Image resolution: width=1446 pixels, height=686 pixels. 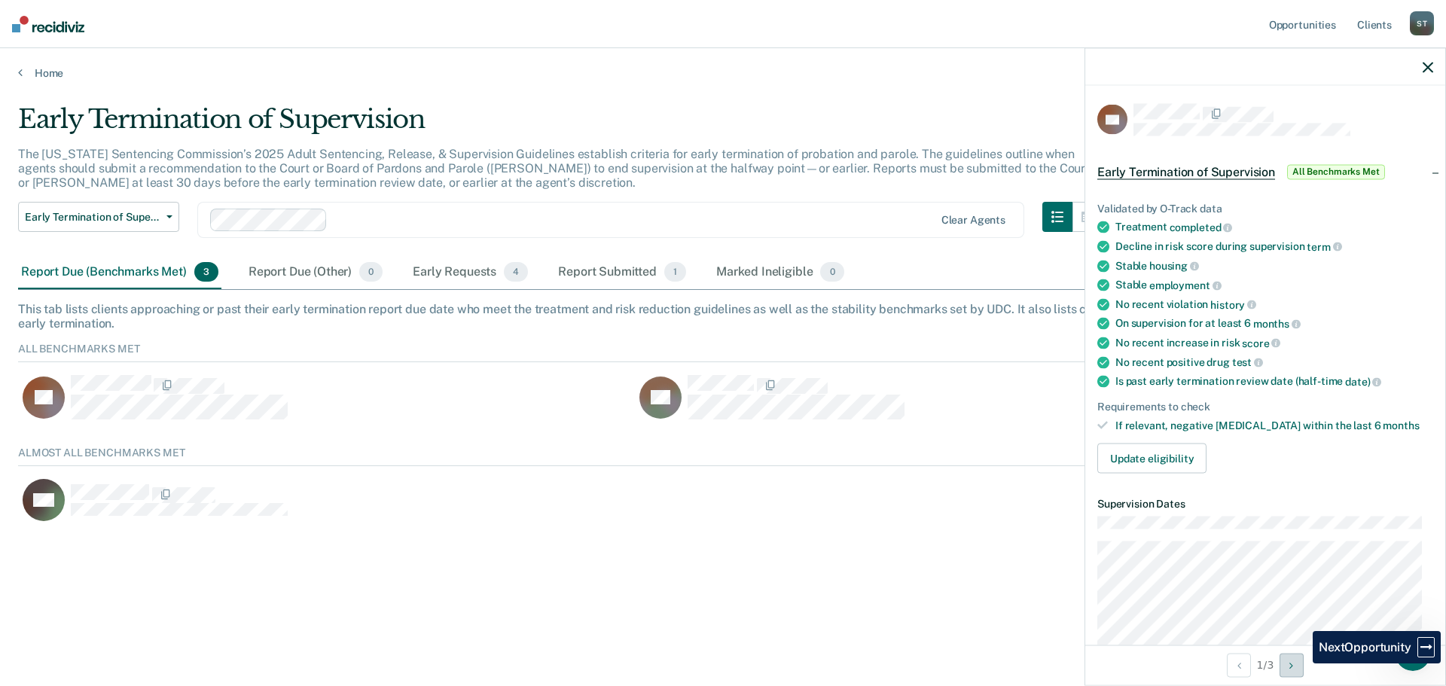 What do you see at coordinates (1275, 382) in the screenshot?
I see `div: Is past early termination review date (half-time` at bounding box center [1275, 382].